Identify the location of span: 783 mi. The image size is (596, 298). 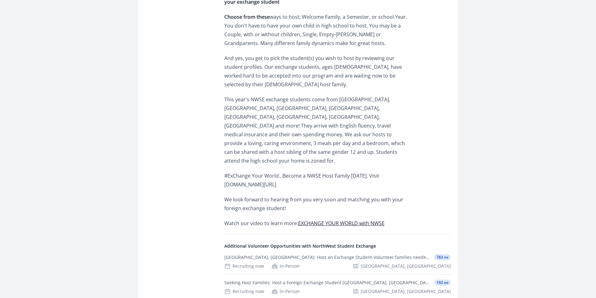
(442, 257).